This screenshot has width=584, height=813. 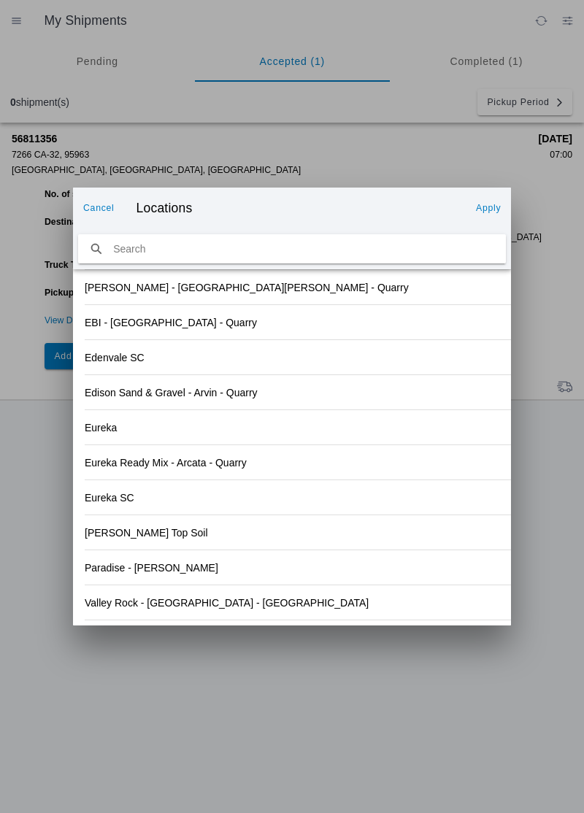 What do you see at coordinates (292, 497) in the screenshot?
I see `ion-item: Eureka SC` at bounding box center [292, 497].